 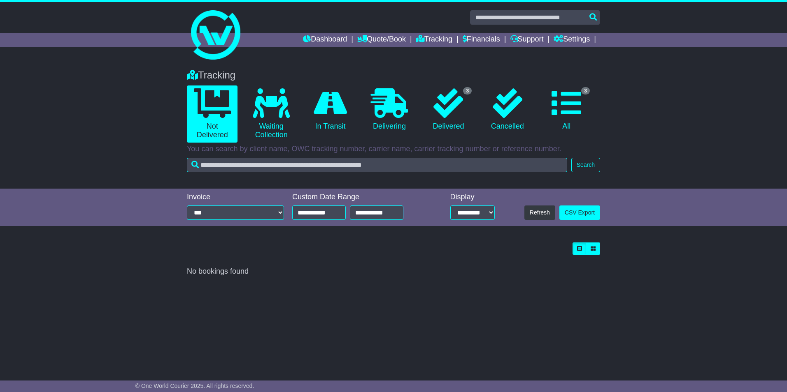 I want to click on a: Waiting Collection, so click(x=271, y=114).